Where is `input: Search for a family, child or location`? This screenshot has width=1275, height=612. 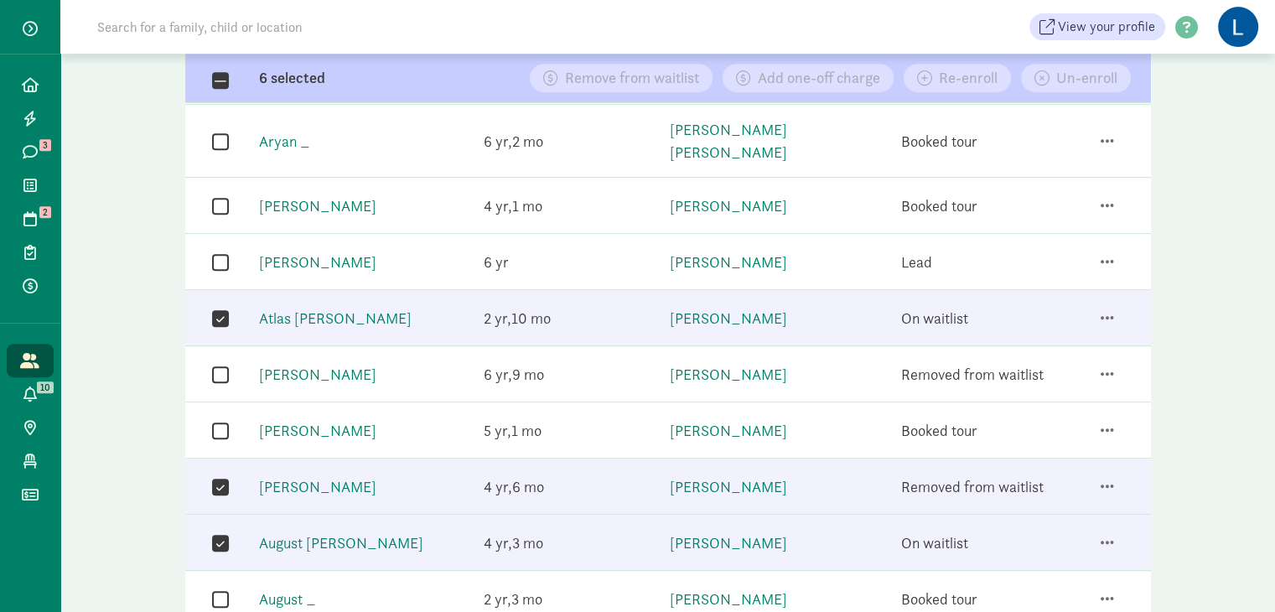 input: Search for a family, child or location is located at coordinates (322, 27).